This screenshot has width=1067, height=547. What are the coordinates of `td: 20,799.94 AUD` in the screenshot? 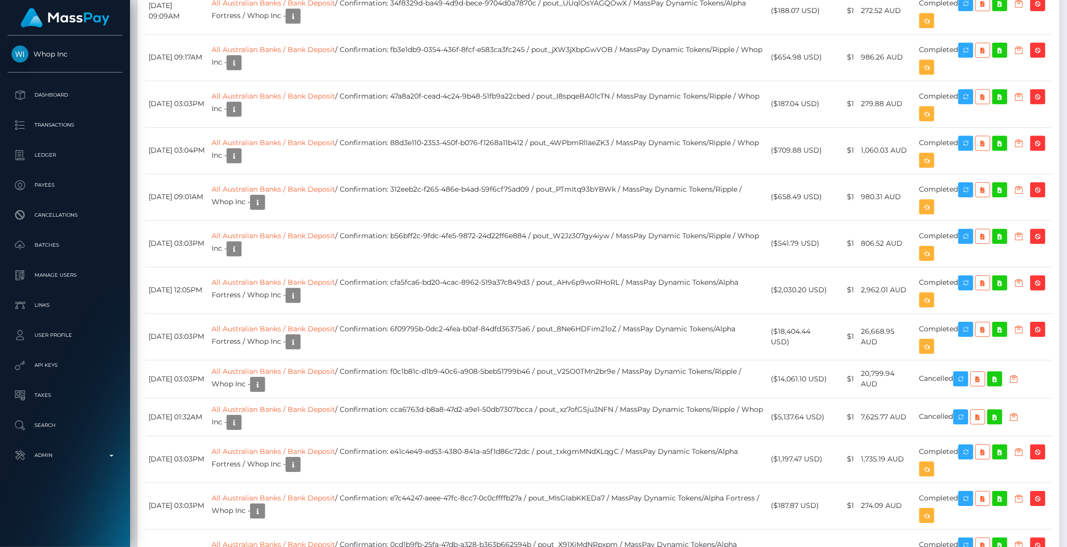 It's located at (887, 379).